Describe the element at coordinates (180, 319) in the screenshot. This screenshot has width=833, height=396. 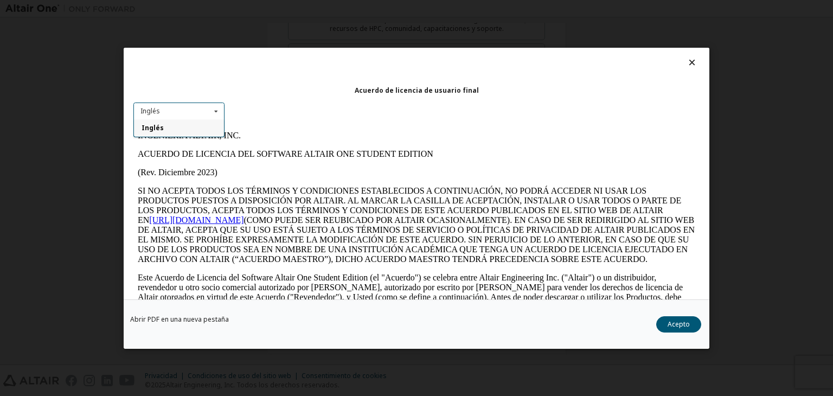
I see `font: Abrir PDF en una nueva pestaña` at that location.